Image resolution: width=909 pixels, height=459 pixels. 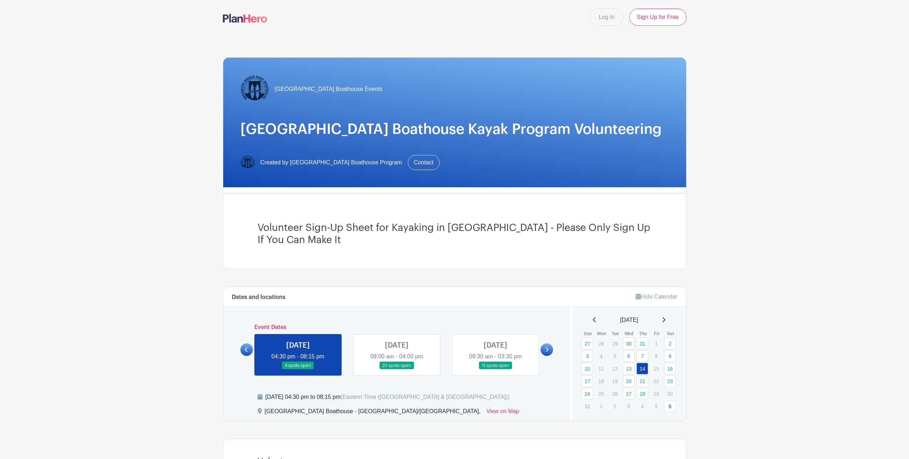 I want to click on a: 10, so click(x=587, y=368).